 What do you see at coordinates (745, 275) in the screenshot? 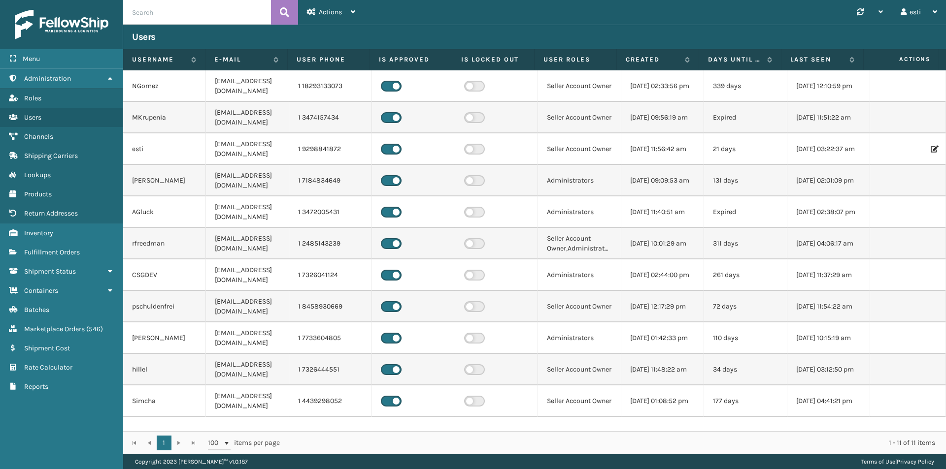
I see `td: 261 days` at bounding box center [745, 275].